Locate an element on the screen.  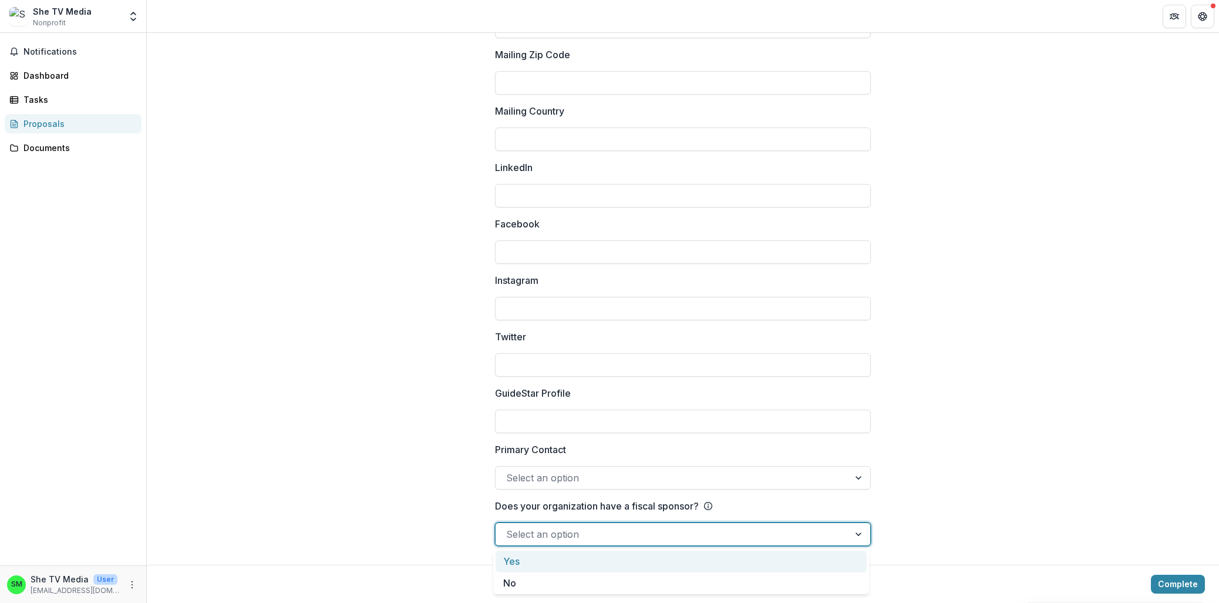
p: Twitter is located at coordinates (510, 336).